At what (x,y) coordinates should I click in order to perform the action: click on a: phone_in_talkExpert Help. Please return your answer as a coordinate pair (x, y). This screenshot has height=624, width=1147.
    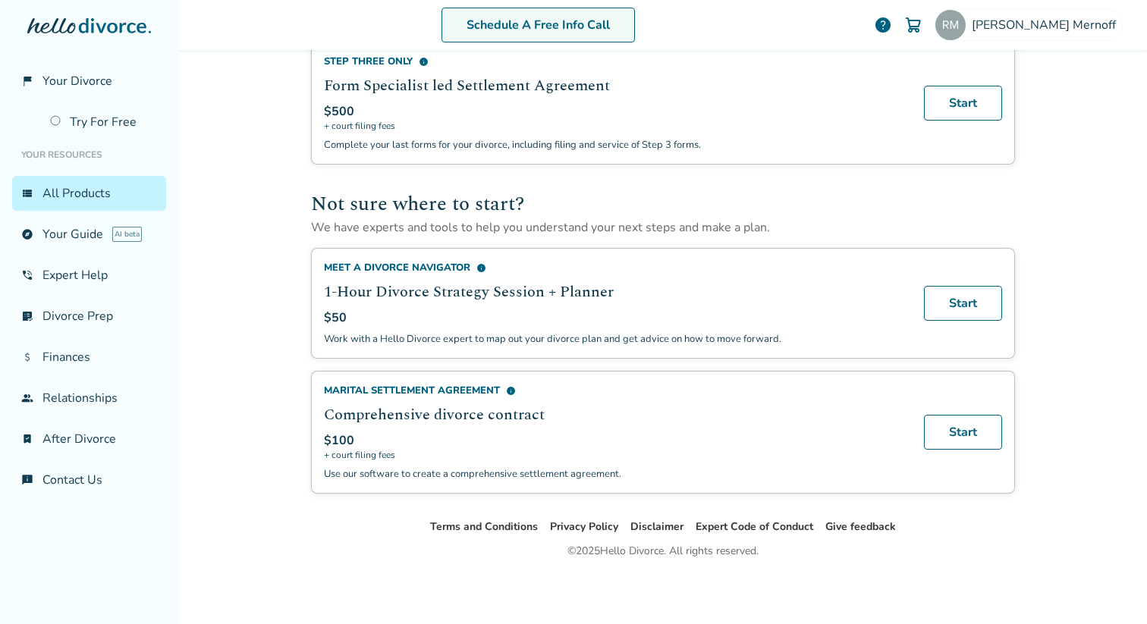
    Looking at the image, I should click on (89, 275).